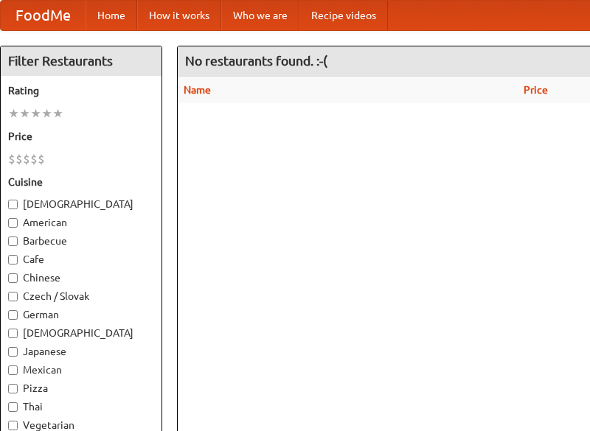  I want to click on label: American, so click(81, 223).